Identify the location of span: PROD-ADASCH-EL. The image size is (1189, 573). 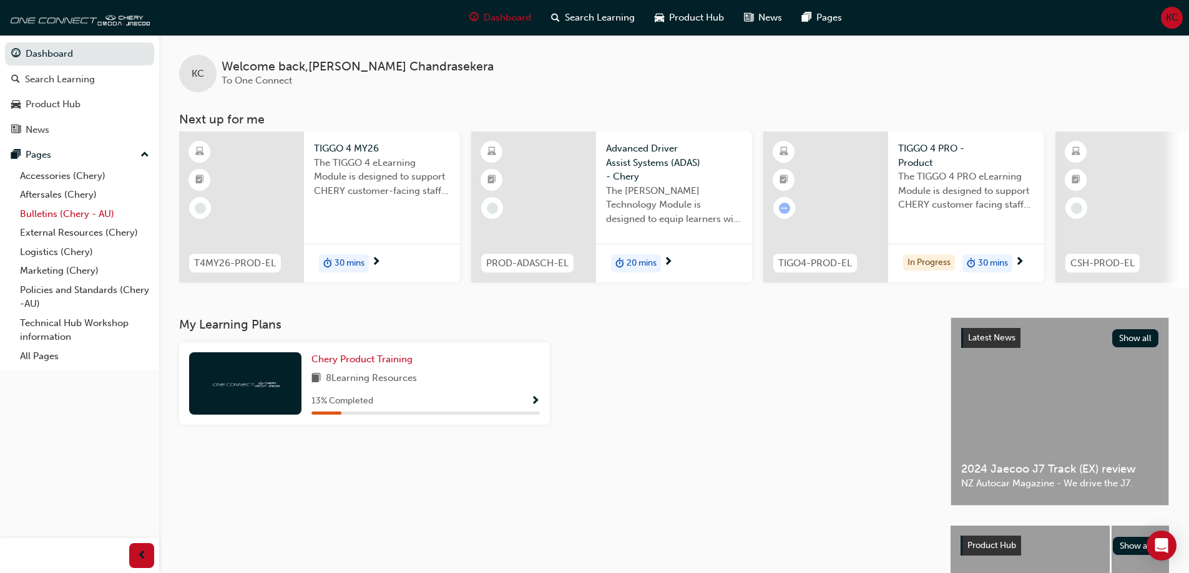
(527, 263).